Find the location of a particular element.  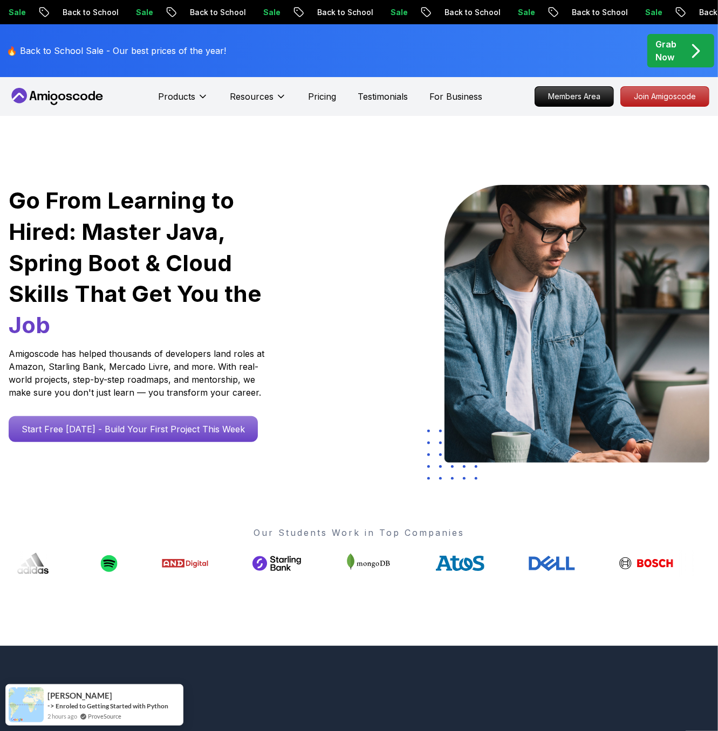

p: Join Amigoscode is located at coordinates (664, 97).